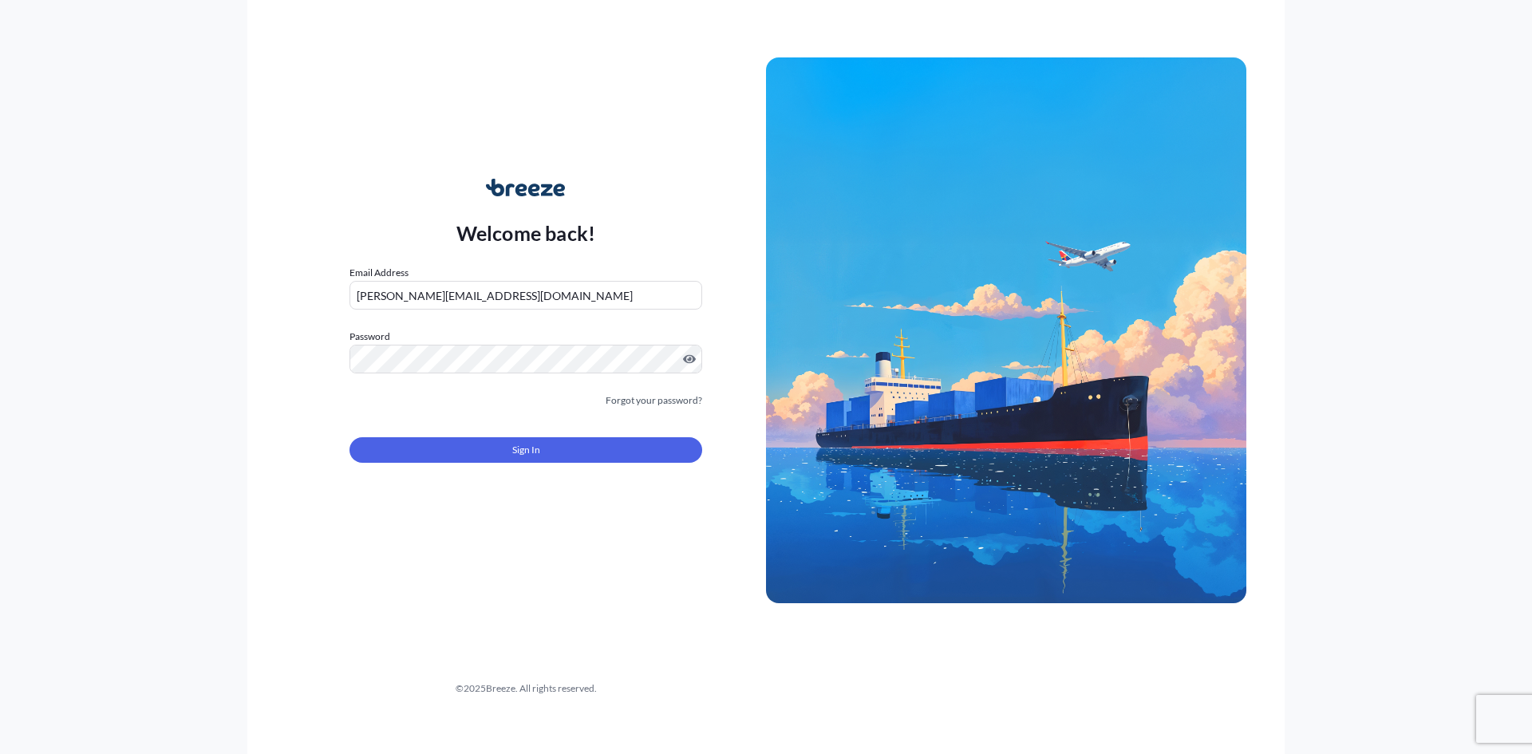 This screenshot has width=1532, height=754. Describe the element at coordinates (526, 689) in the screenshot. I see `div: © 2025 Breeze. All rights reserved.` at that location.